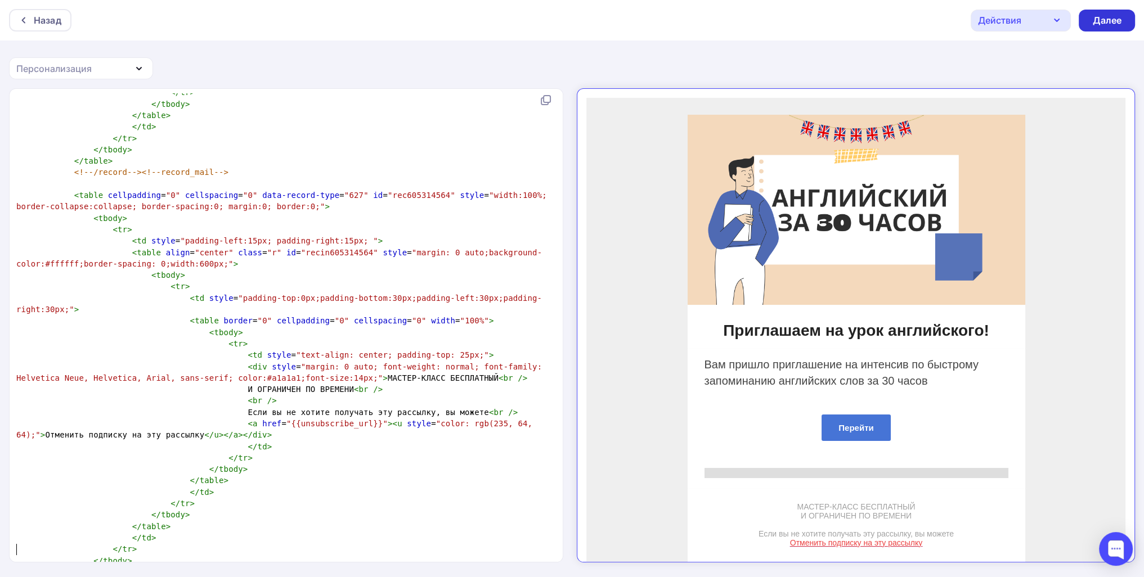  Describe the element at coordinates (269, 330) in the screenshot. I see `a: Перейти` at that location.